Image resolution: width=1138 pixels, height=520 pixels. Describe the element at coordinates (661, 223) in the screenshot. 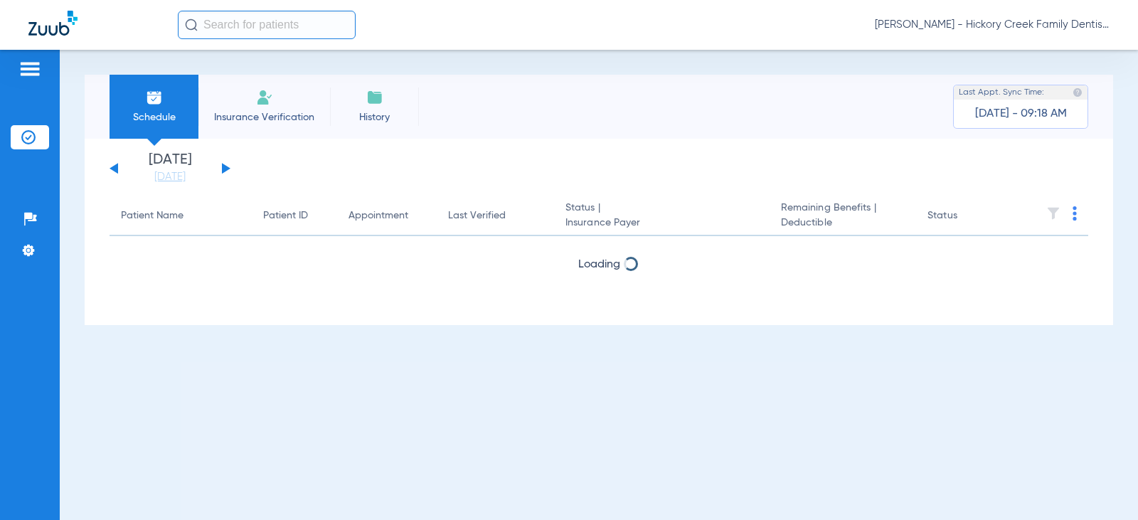

I see `span: Insurance Payer` at that location.